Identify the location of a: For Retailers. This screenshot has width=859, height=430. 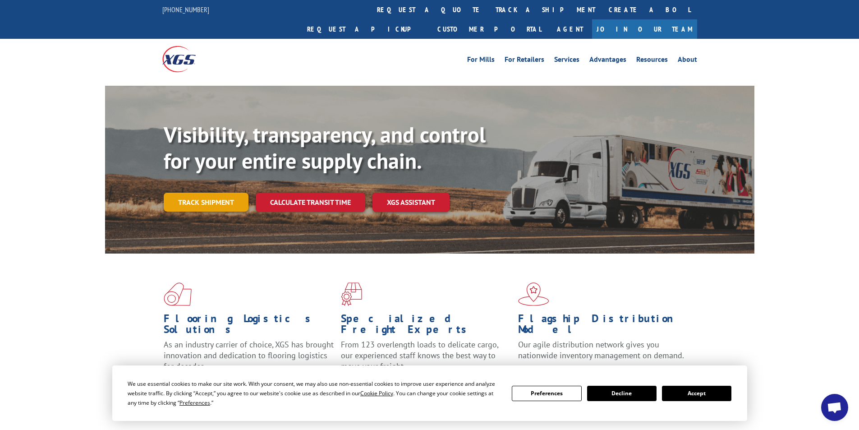
(524, 61).